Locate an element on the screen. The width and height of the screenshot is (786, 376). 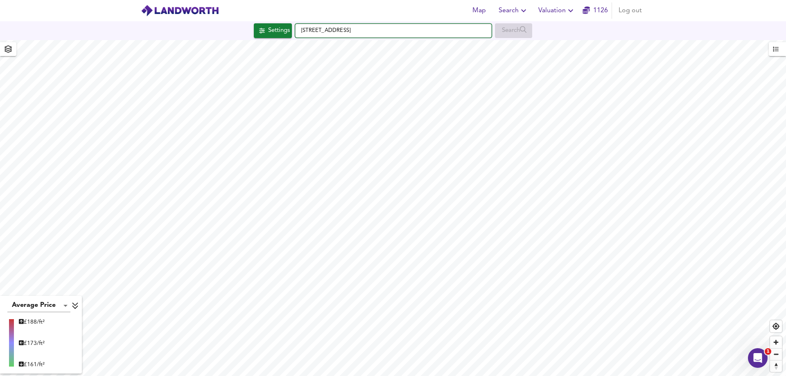
span: Valuation is located at coordinates (557, 11).